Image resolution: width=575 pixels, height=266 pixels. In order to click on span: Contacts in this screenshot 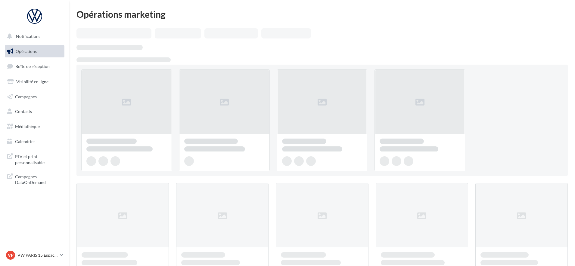, I will do `click(23, 111)`.